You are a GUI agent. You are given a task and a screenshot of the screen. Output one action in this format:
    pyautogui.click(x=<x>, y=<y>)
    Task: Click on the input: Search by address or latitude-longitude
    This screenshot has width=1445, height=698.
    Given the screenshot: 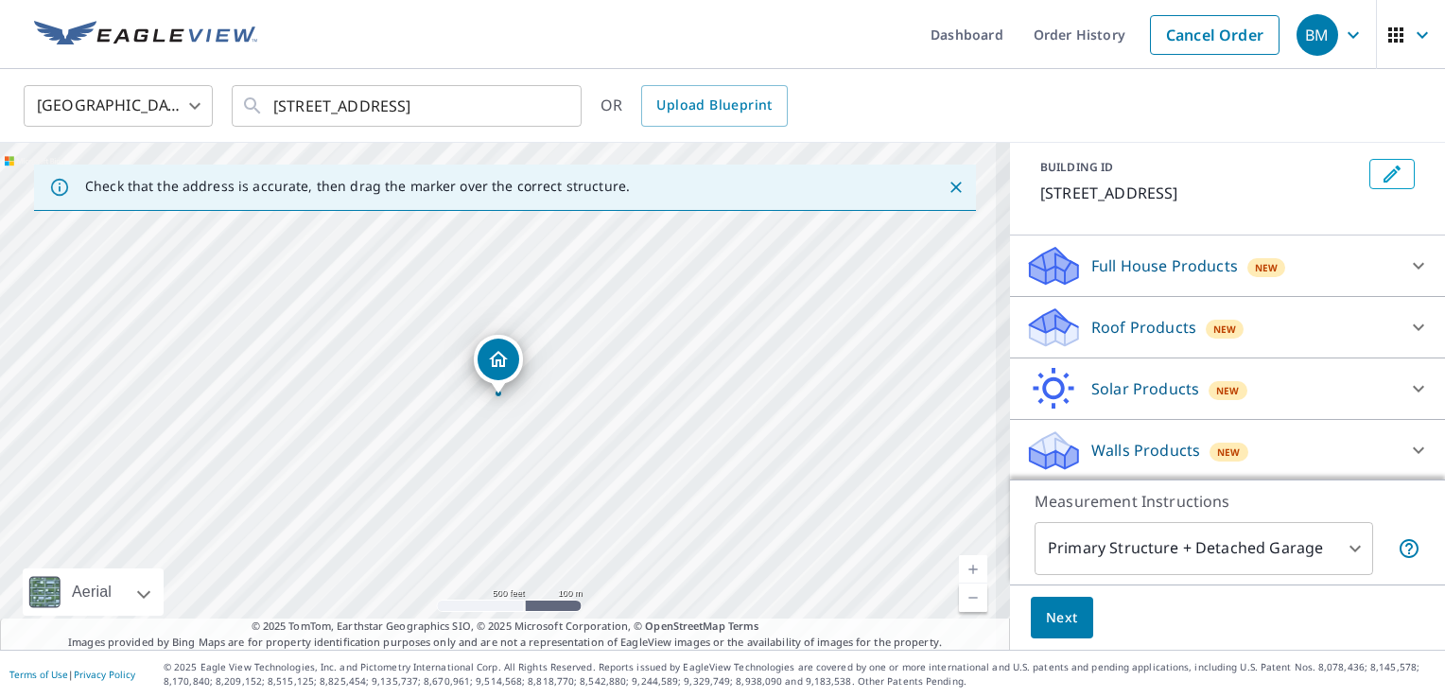 What is the action you would take?
    pyautogui.click(x=407, y=106)
    